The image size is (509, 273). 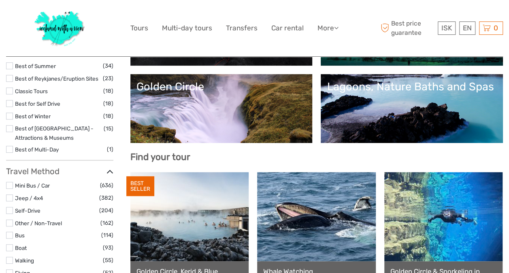 I want to click on span: (23), so click(x=108, y=78).